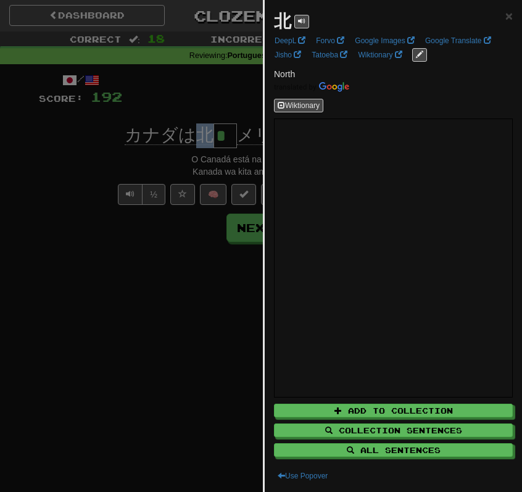 This screenshot has height=492, width=522. Describe the element at coordinates (420, 55) in the screenshot. I see `button: edit links` at that location.